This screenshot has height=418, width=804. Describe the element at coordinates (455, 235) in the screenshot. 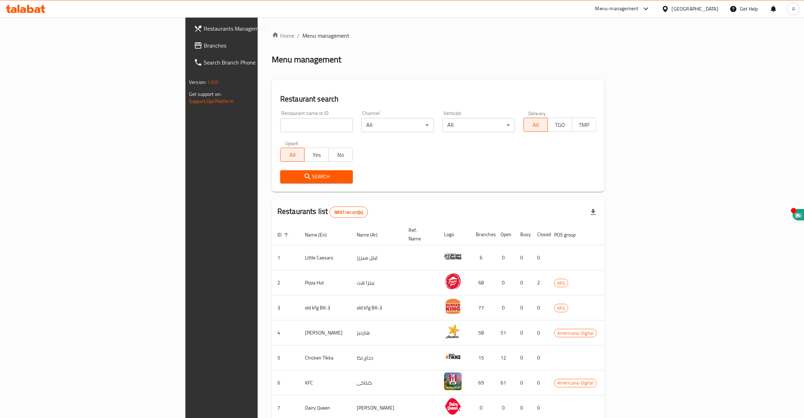

I see `th: Logo` at that location.